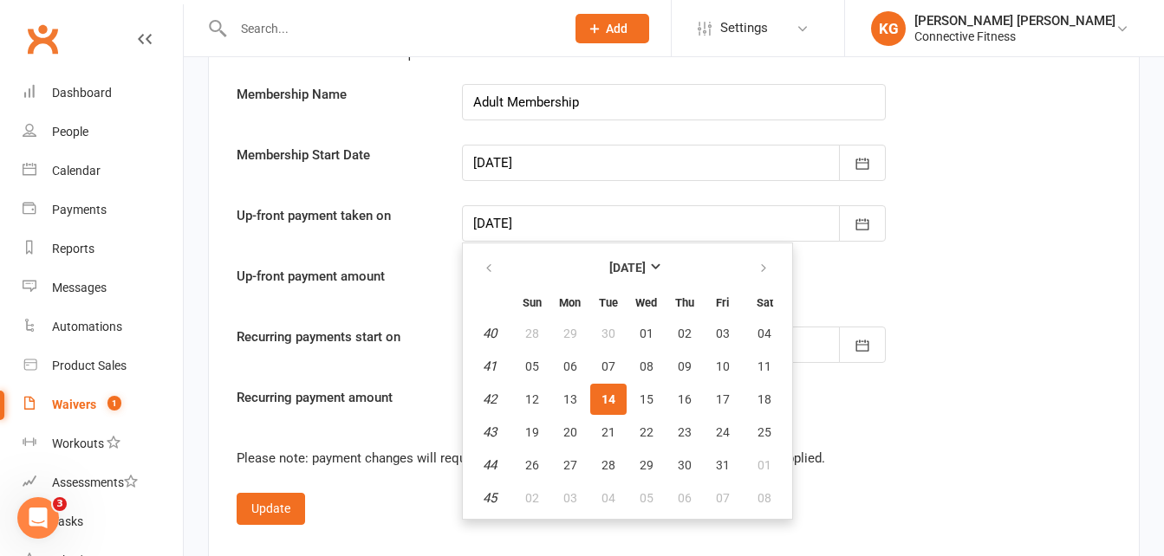 Image resolution: width=1164 pixels, height=556 pixels. What do you see at coordinates (723, 367) in the screenshot?
I see `button: 10` at bounding box center [723, 367].